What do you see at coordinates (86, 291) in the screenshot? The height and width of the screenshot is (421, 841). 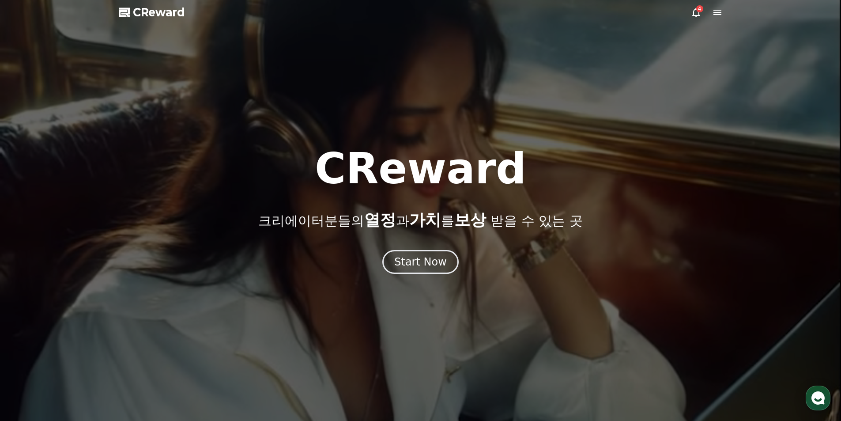 I see `a: 대화` at bounding box center [86, 291].